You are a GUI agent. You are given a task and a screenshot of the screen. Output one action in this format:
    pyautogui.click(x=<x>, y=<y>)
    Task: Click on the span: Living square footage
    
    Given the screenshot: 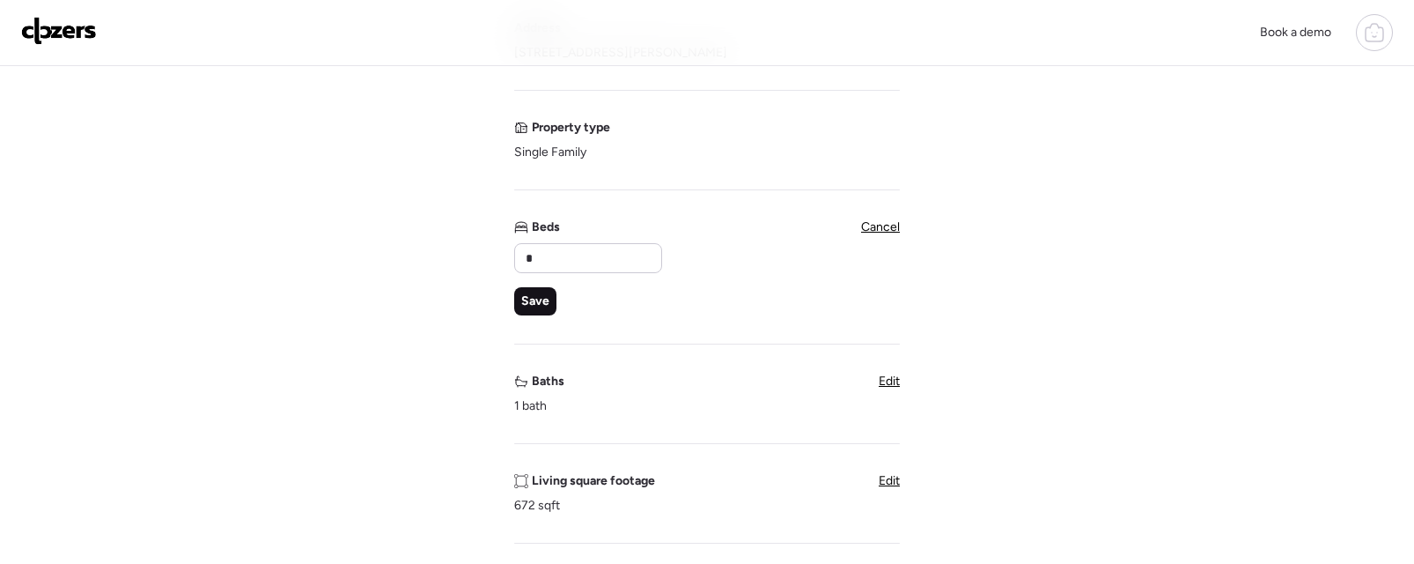 What is the action you would take?
    pyautogui.click(x=594, y=481)
    